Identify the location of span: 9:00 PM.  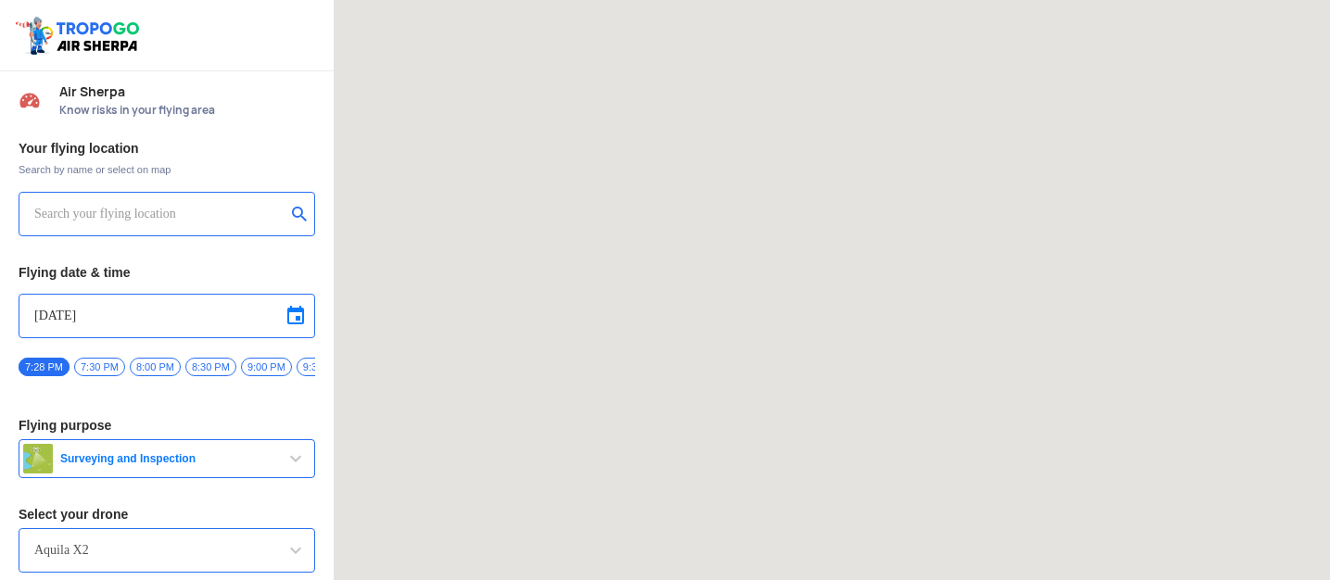
(266, 367).